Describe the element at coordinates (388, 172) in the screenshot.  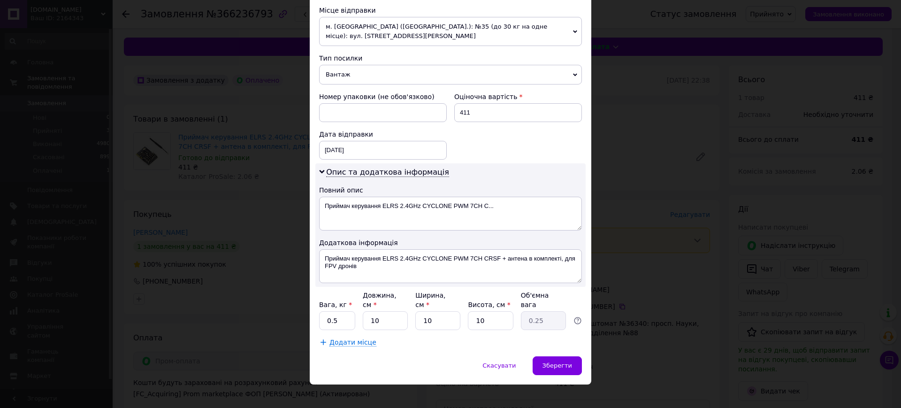
I see `span: Опис та додаткова інформація` at that location.